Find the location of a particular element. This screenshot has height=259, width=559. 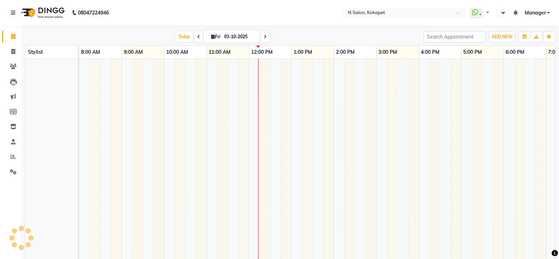

input: Search Appointment is located at coordinates (454, 37).